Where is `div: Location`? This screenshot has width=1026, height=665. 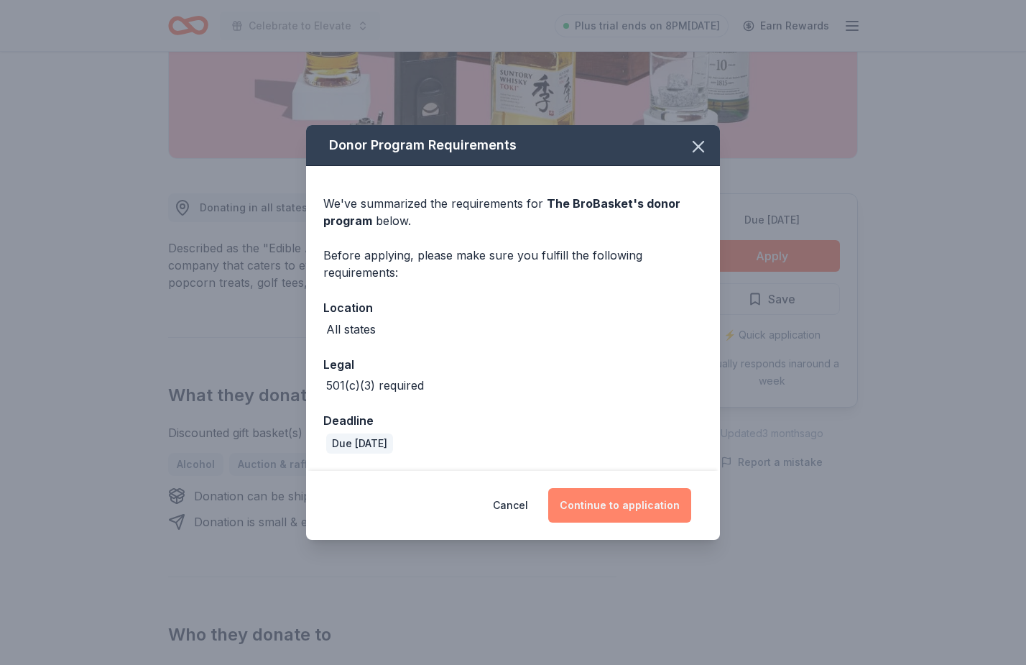
div: Location is located at coordinates (513, 308).